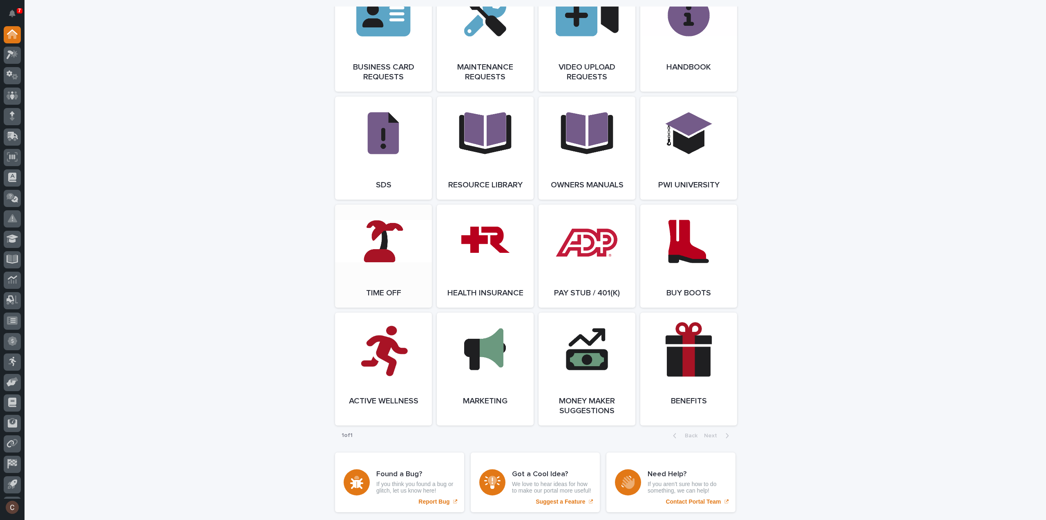  What do you see at coordinates (416, 487) in the screenshot?
I see `p: If you think you found a bug or glitch, let us know here!` at bounding box center [416, 487].